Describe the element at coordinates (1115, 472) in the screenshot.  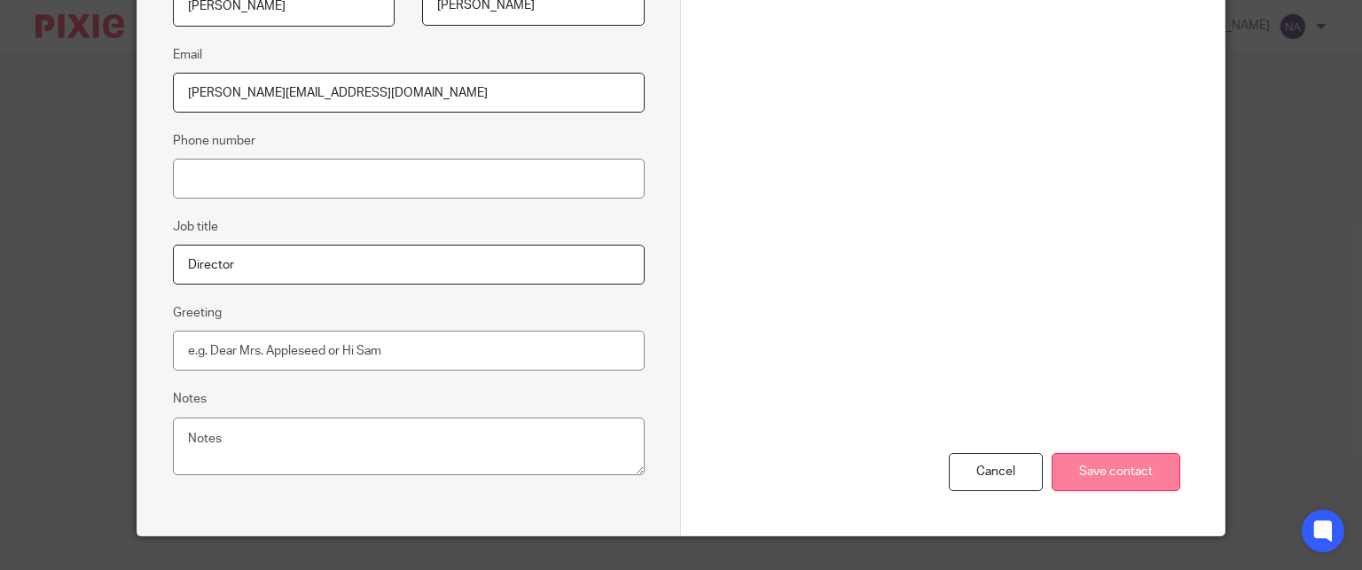
I see `input: Save contact` at that location.